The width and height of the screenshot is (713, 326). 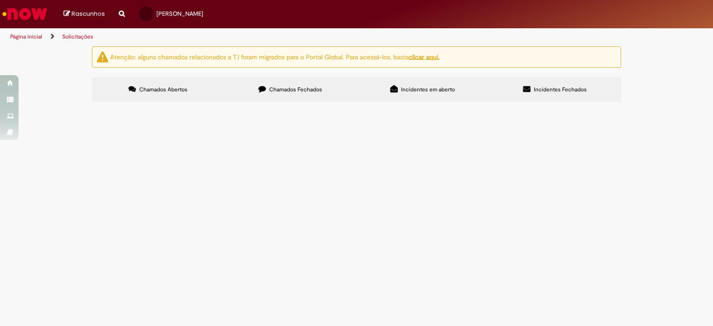 I want to click on span: Rascunhos, so click(x=88, y=13).